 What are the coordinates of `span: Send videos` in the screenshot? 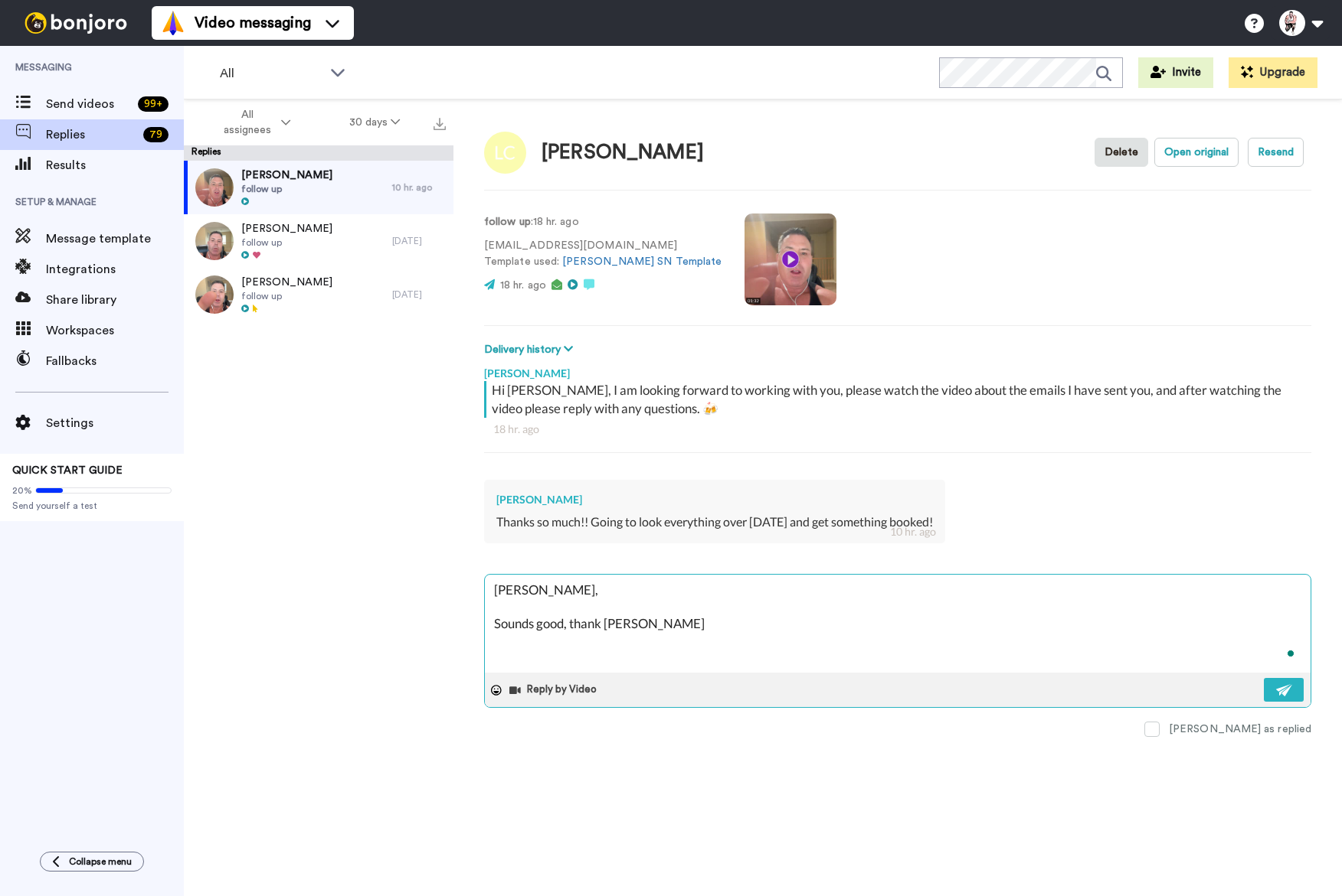 It's located at (89, 104).